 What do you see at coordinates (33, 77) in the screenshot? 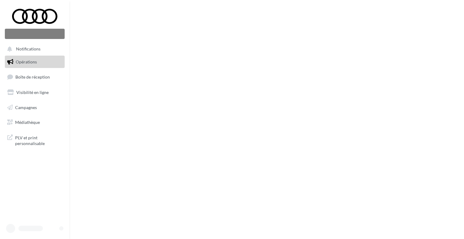
I see `span: Boîte de réception` at bounding box center [33, 77].